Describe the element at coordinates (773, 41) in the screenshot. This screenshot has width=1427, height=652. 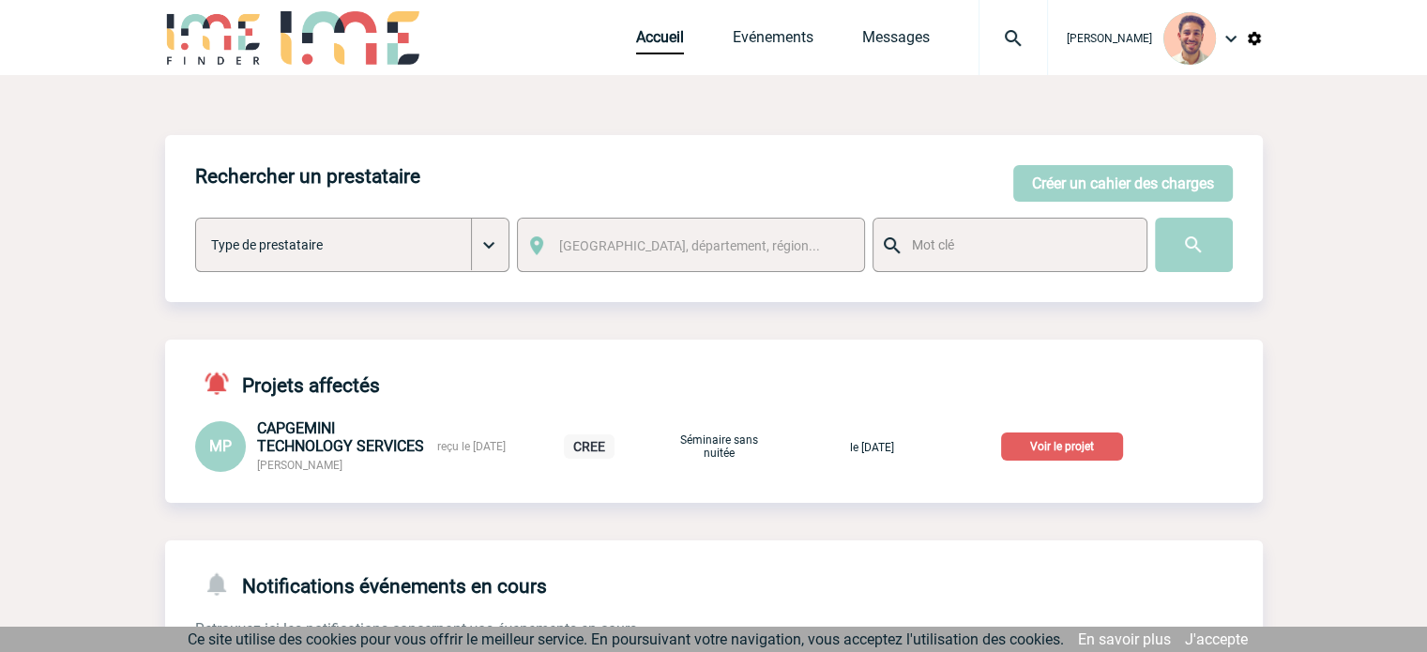
I see `a: Evénements` at that location.